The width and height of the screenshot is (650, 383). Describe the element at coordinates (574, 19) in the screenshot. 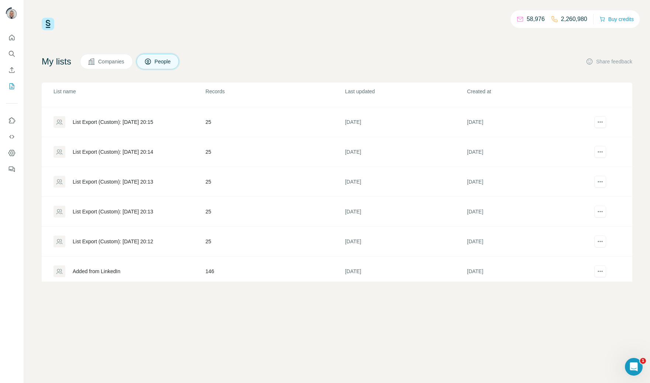

I see `p: 2,260,980` at that location.